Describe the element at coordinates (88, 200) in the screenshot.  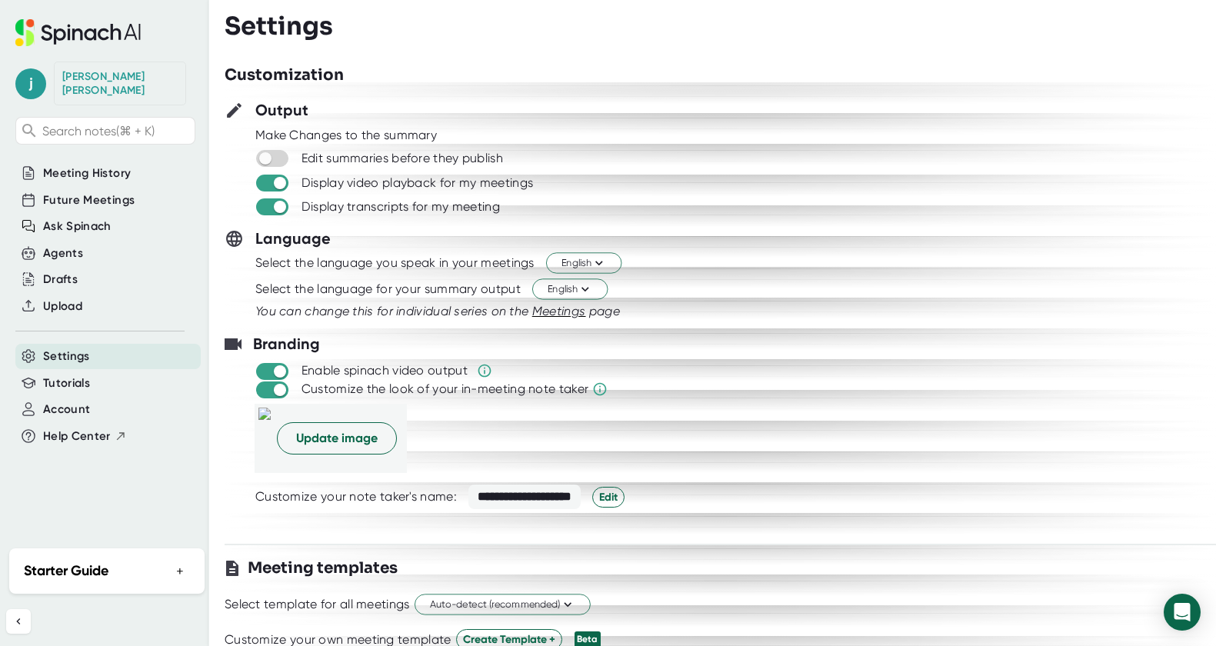
I see `span: Future Meetings` at that location.